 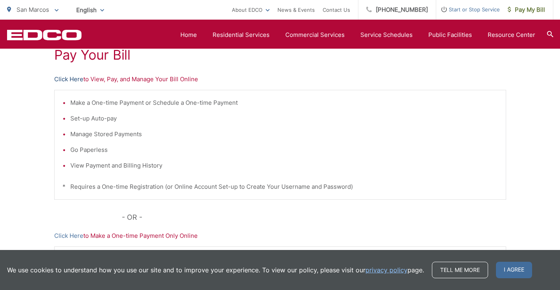 I want to click on p: * Requires a One-time Registration (or Online Account Set-up to Create Your Username and Password), so click(x=280, y=187).